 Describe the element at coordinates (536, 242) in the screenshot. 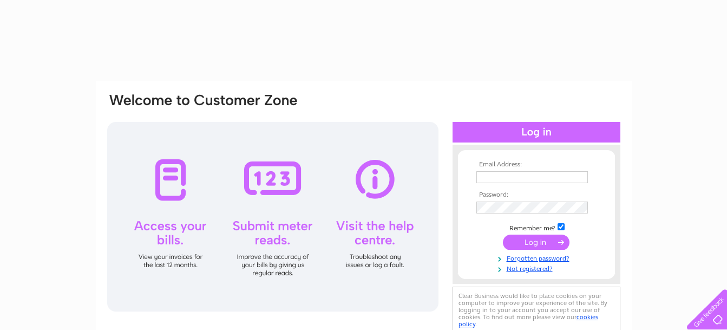

I see `input: Submit` at that location.